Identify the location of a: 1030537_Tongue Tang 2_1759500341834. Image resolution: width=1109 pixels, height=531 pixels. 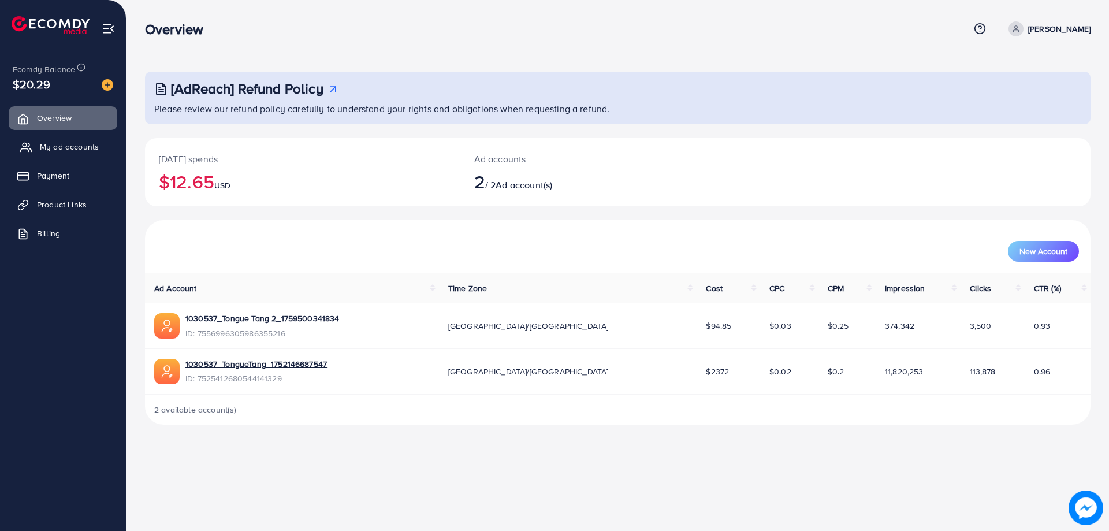
(262, 318).